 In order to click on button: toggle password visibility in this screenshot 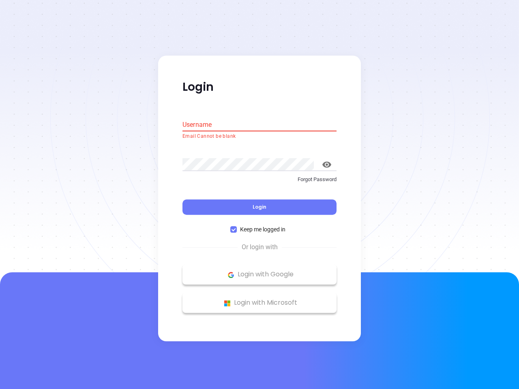, I will do `click(327, 165)`.